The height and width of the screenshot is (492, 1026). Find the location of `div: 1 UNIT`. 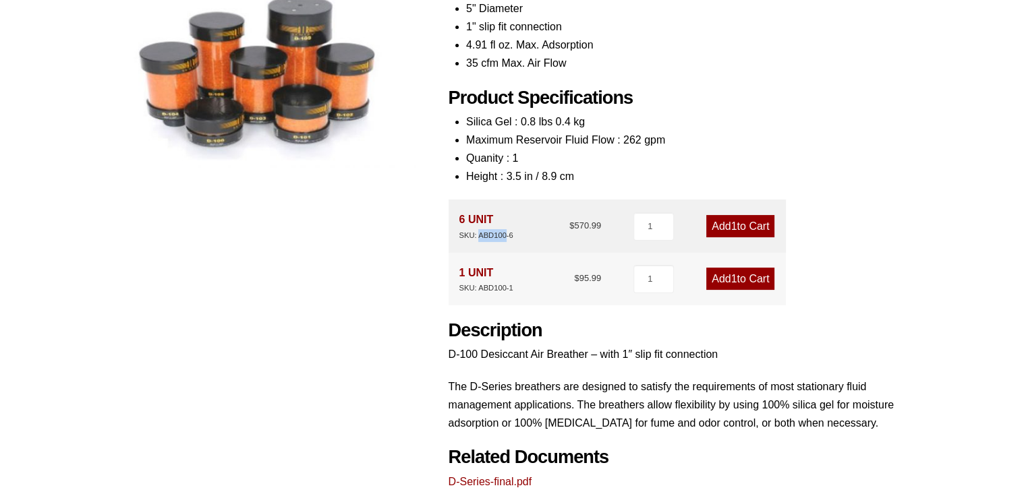

div: 1 UNIT is located at coordinates (486, 279).